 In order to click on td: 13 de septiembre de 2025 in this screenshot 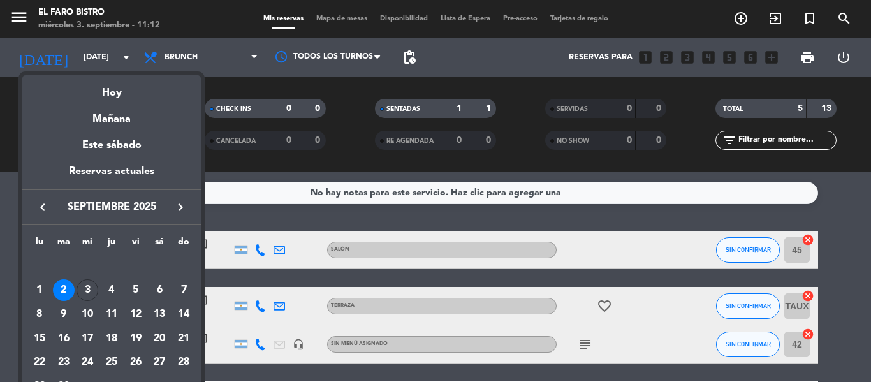, I will do `click(160, 314)`.